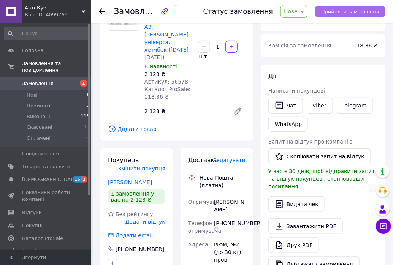 The height and width of the screenshot is (265, 393). I want to click on span: Прийняті, so click(38, 106).